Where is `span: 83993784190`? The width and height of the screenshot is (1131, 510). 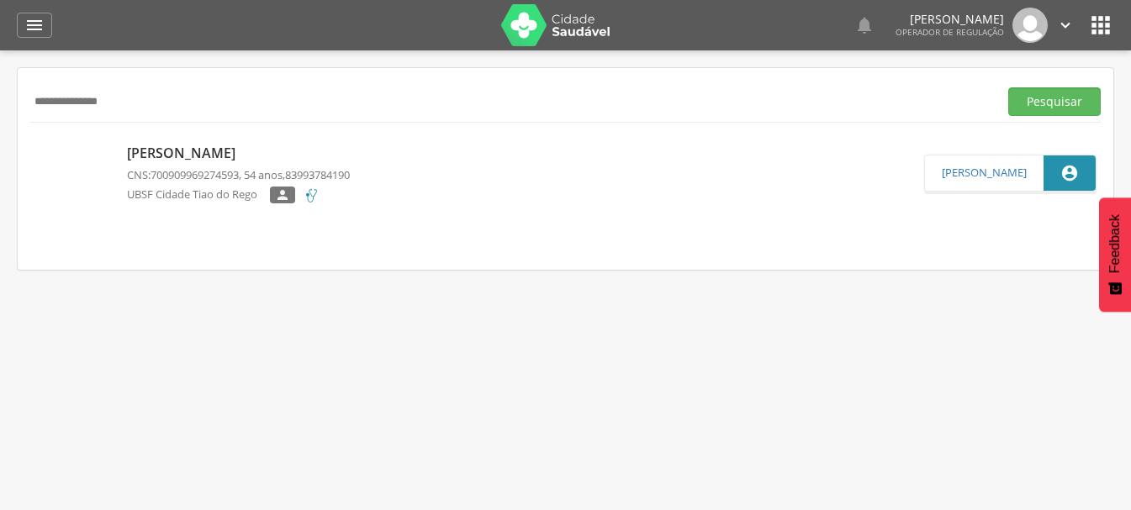
span: 83993784190 is located at coordinates (317, 175).